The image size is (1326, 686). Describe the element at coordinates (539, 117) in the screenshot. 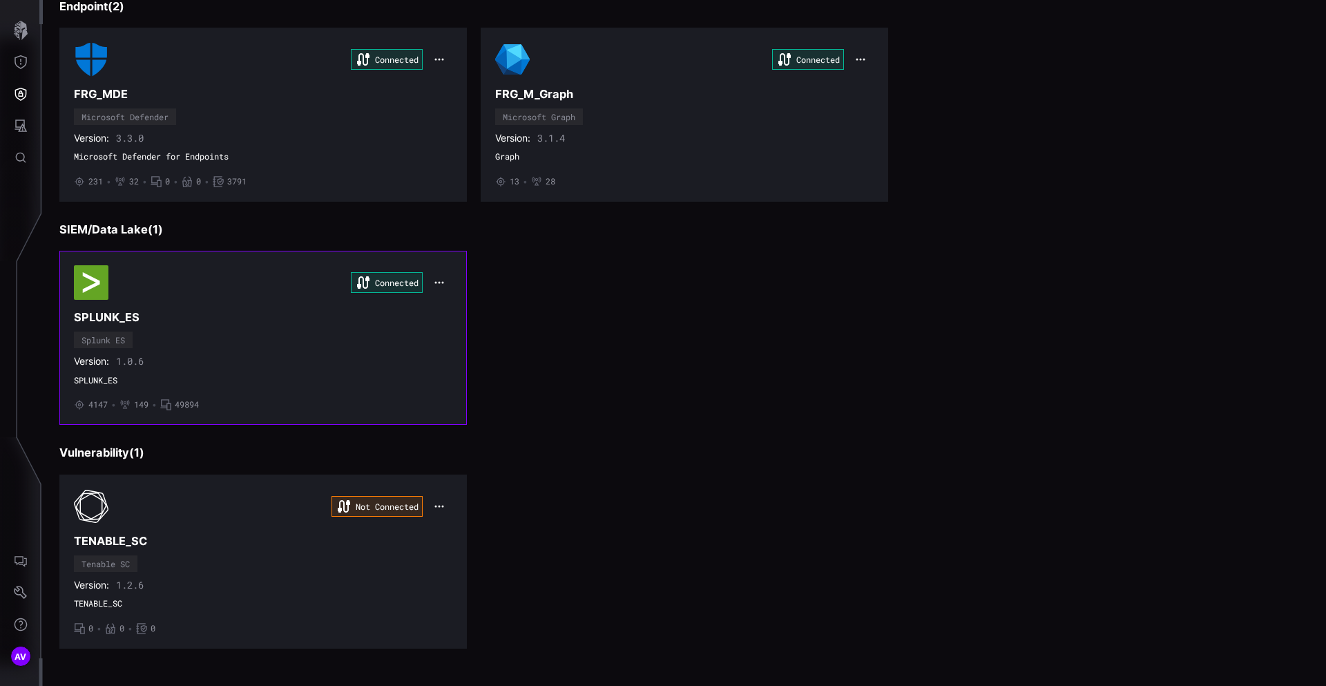

I see `div: Microsoft Graph` at that location.